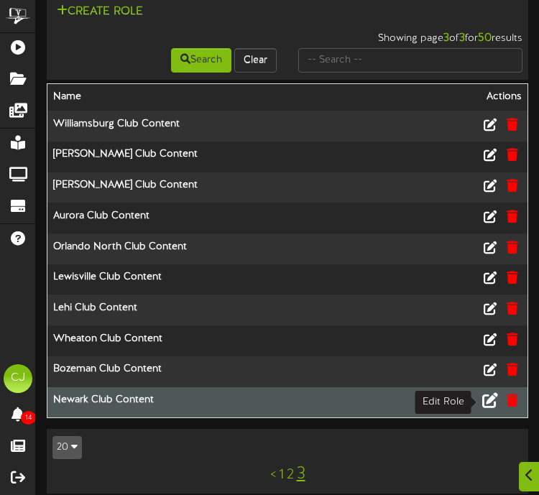  Describe the element at coordinates (226, 279) in the screenshot. I see `th: Lewisville Club Content` at that location.